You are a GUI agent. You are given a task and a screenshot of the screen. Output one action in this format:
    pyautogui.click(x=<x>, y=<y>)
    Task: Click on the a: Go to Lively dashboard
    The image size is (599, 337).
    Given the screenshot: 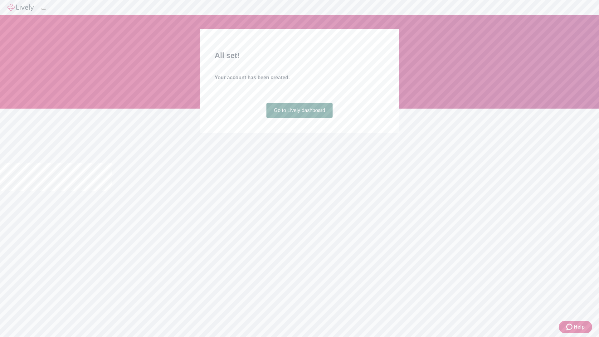 What is the action you would take?
    pyautogui.click(x=300, y=111)
    